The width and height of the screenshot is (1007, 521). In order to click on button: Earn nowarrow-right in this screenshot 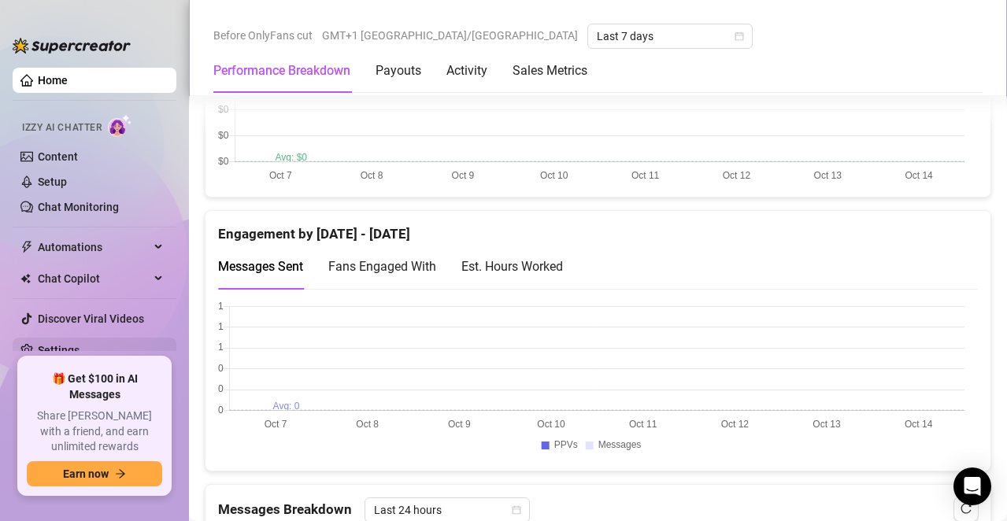, I will do `click(94, 474)`.